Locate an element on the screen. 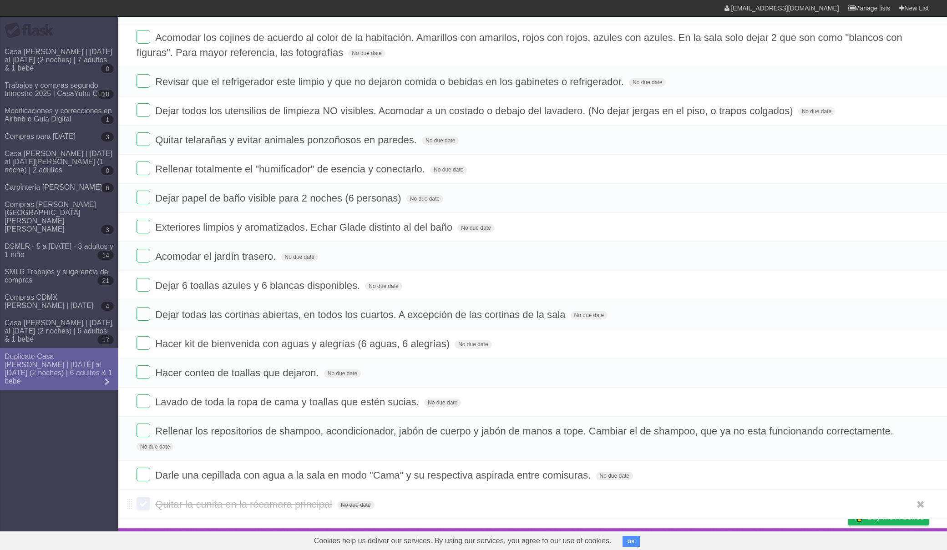  span: Darle una cepillada con agua a la sala en modo "Cama" y su respectiva aspirada entre comisuras. is located at coordinates (374, 475).